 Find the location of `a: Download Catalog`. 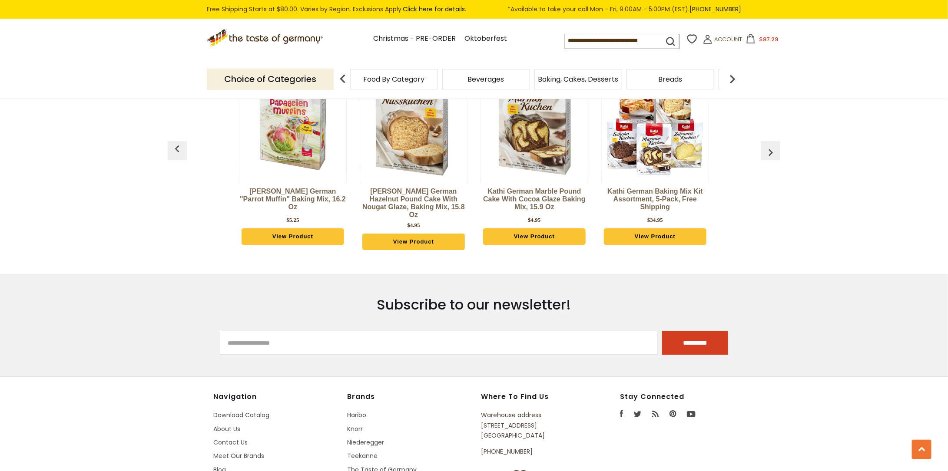

a: Download Catalog is located at coordinates (241, 415).